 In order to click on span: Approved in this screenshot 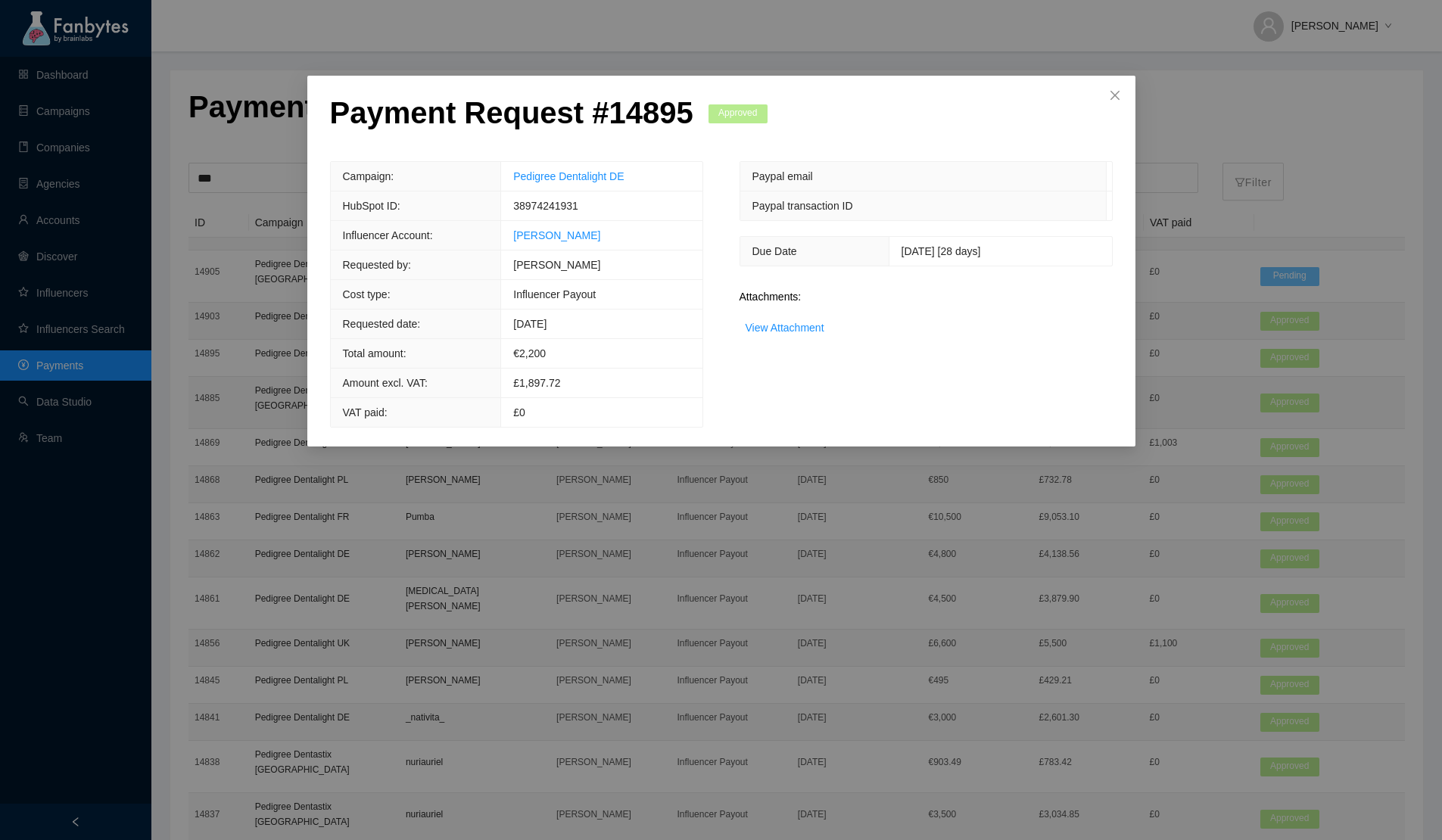, I will do `click(738, 113)`.